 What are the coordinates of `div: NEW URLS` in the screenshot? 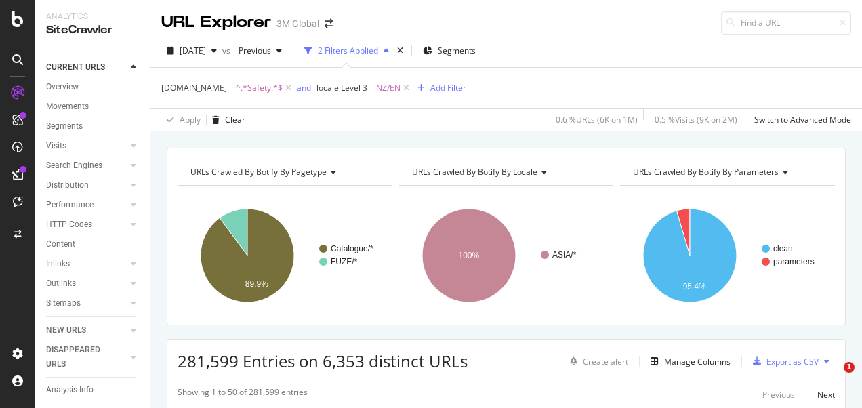 It's located at (66, 330).